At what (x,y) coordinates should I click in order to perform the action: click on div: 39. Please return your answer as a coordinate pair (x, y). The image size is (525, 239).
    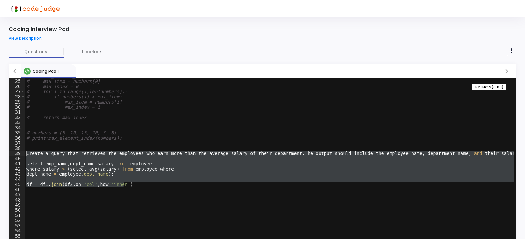
    Looking at the image, I should click on (17, 153).